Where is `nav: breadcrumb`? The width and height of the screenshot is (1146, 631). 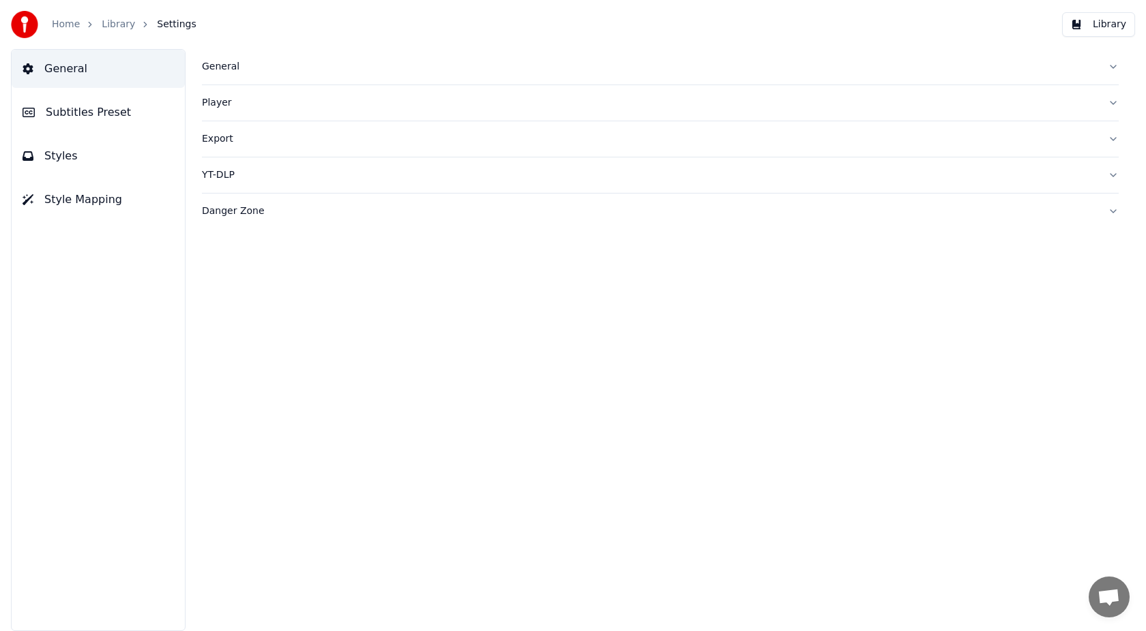 nav: breadcrumb is located at coordinates (124, 25).